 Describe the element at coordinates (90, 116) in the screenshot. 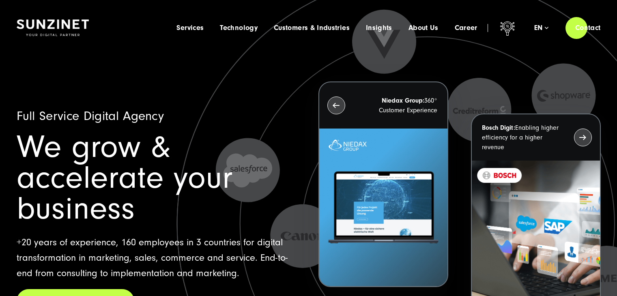

I see `span: Full Service Digital Agency` at that location.